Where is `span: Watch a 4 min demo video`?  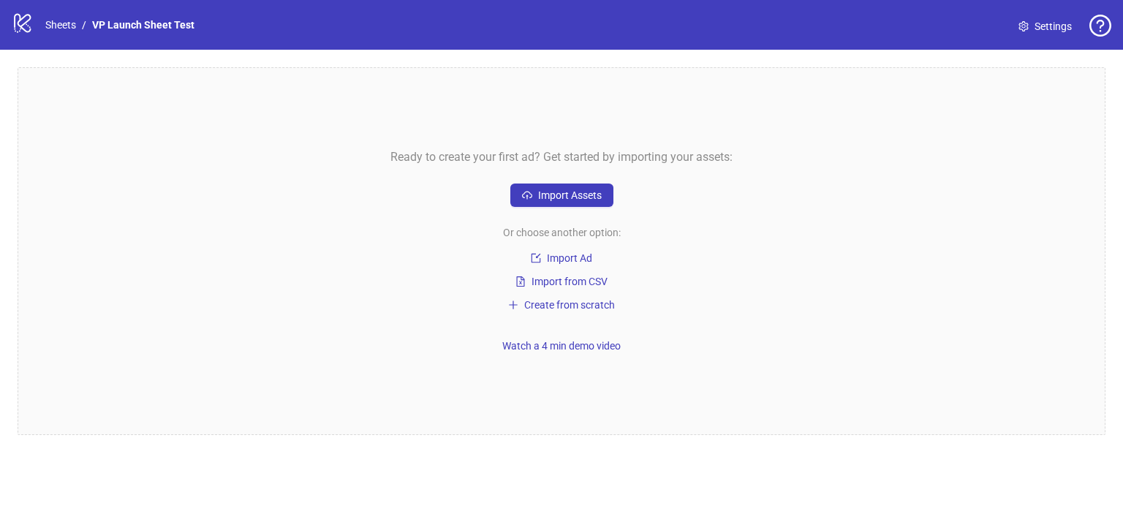
span: Watch a 4 min demo video is located at coordinates (562, 346).